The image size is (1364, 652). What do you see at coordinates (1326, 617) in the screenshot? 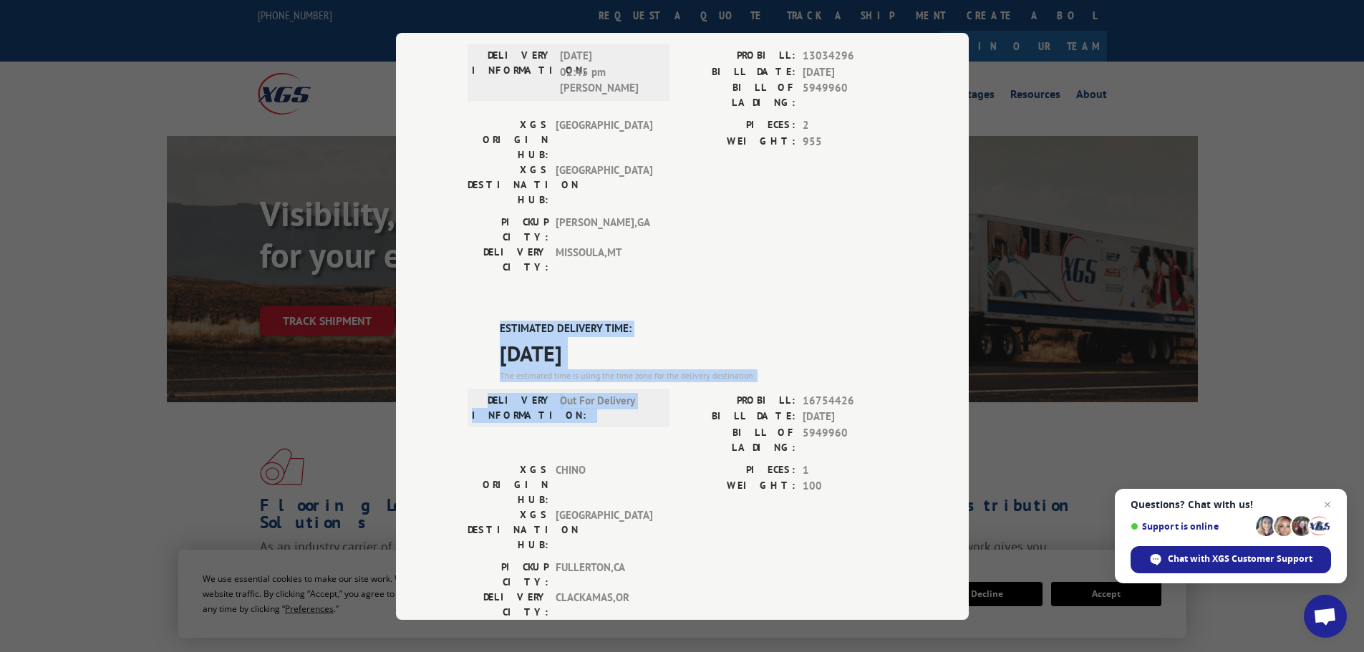
I see `a: Open chat` at bounding box center [1326, 617].